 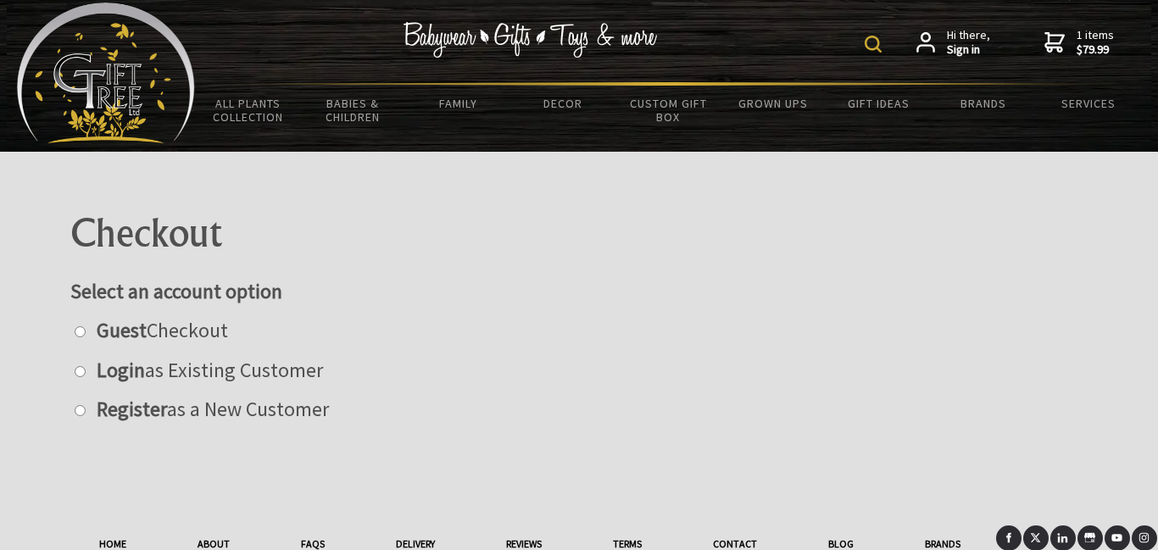 What do you see at coordinates (873, 44) in the screenshot?
I see `img: product search` at bounding box center [873, 44].